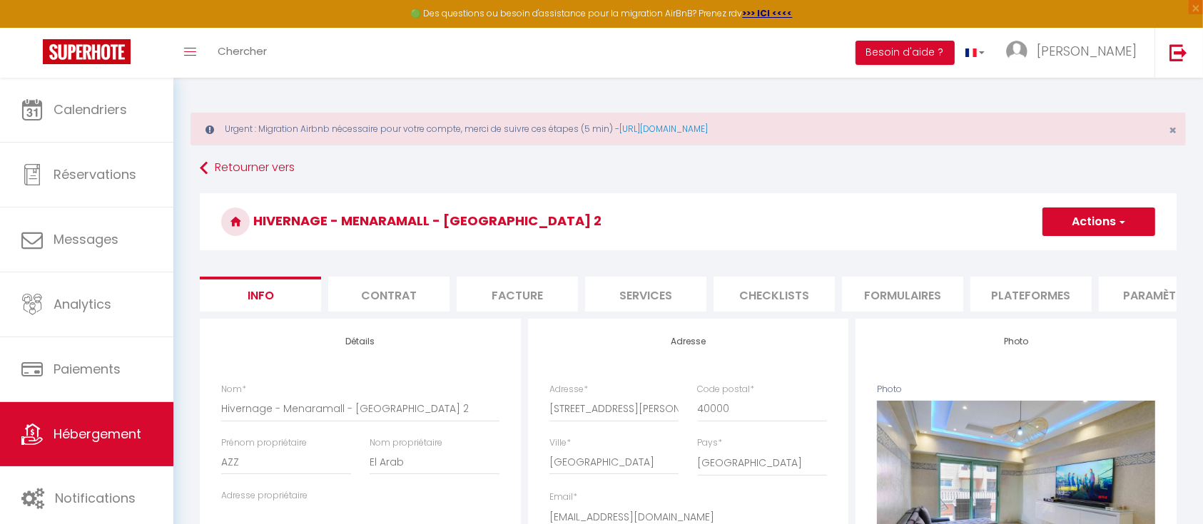 Image resolution: width=1203 pixels, height=524 pixels. What do you see at coordinates (90, 109) in the screenshot?
I see `span: Calendriers` at bounding box center [90, 109].